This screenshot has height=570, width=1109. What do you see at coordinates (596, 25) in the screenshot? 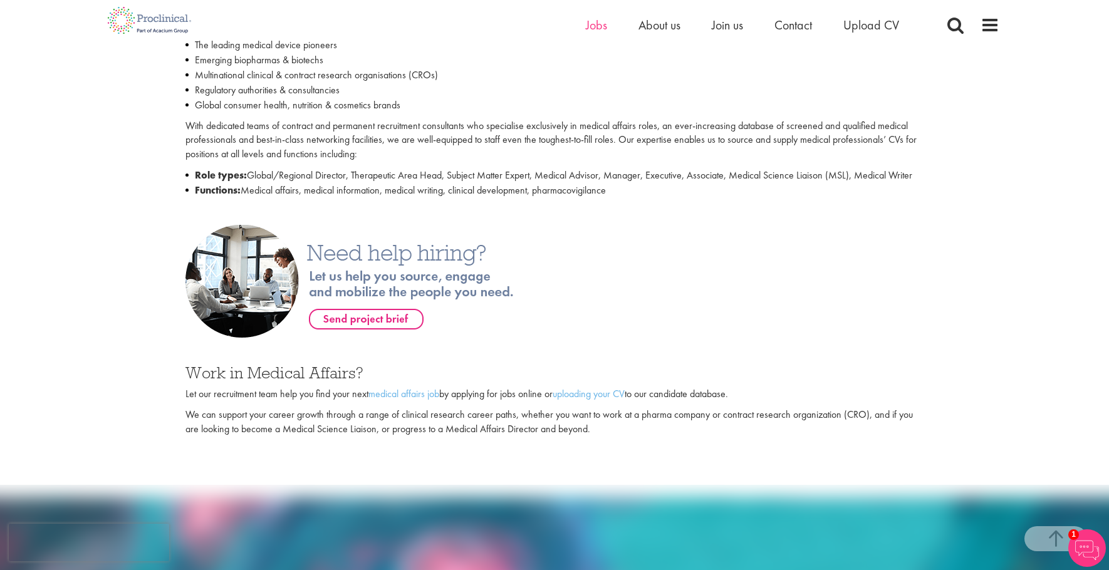
I see `a: Jobs` at bounding box center [596, 25].